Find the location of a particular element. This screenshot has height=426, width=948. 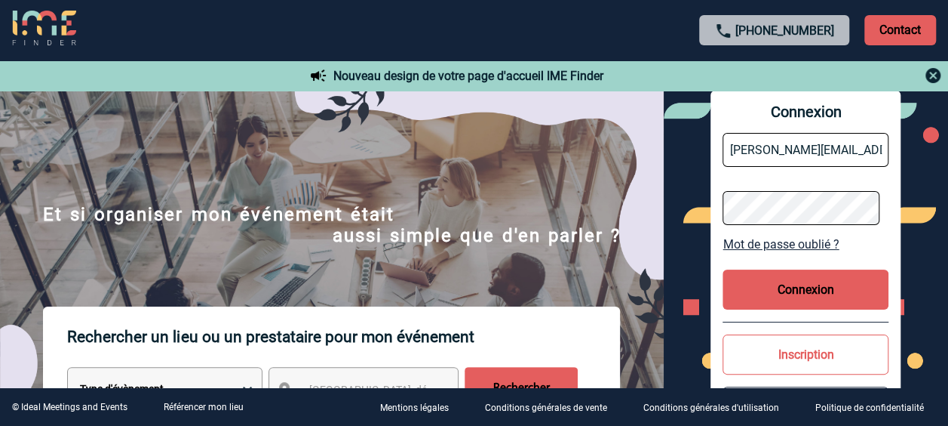

a: Mot de passe oublié ? is located at coordinates (806, 244).